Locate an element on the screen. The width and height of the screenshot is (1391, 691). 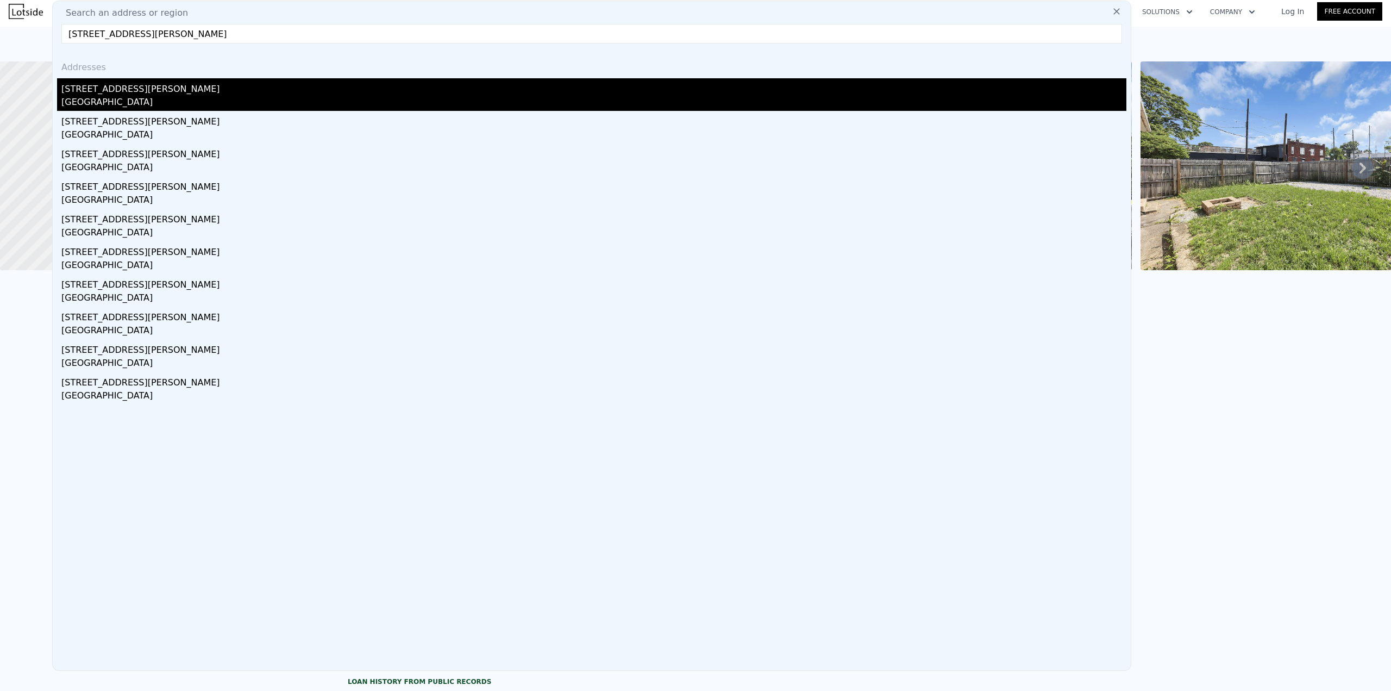
input: Enter an address, city, region, neighborhood or zip code is located at coordinates (592, 34).